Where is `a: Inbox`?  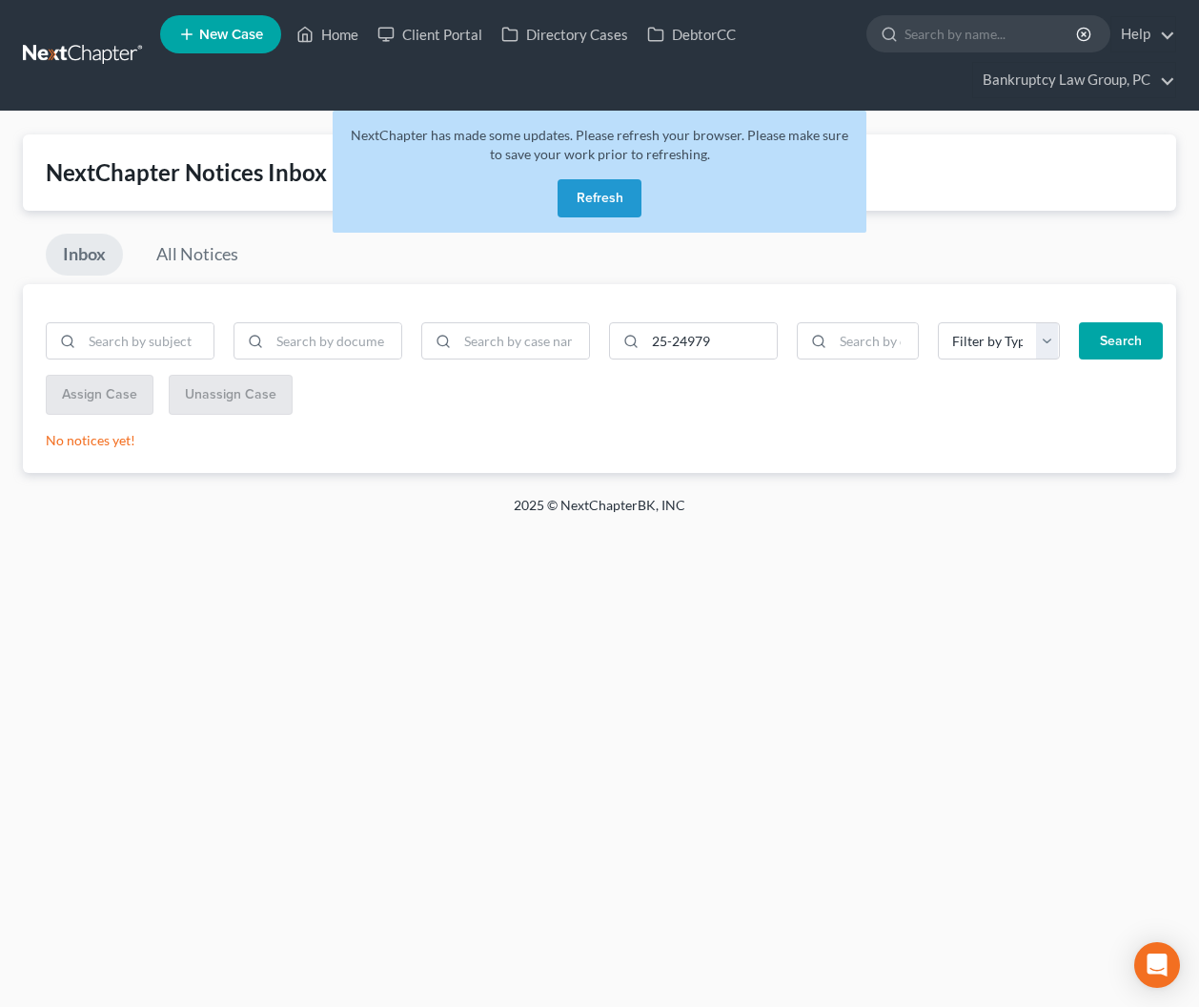
a: Inbox is located at coordinates (84, 255).